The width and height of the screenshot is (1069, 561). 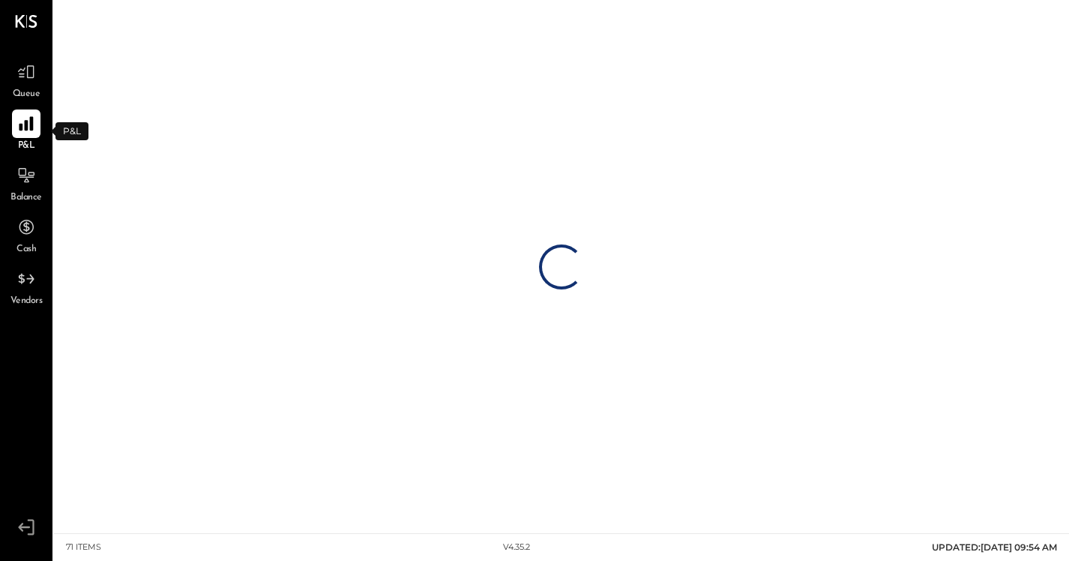 I want to click on span: P&L, so click(x=26, y=146).